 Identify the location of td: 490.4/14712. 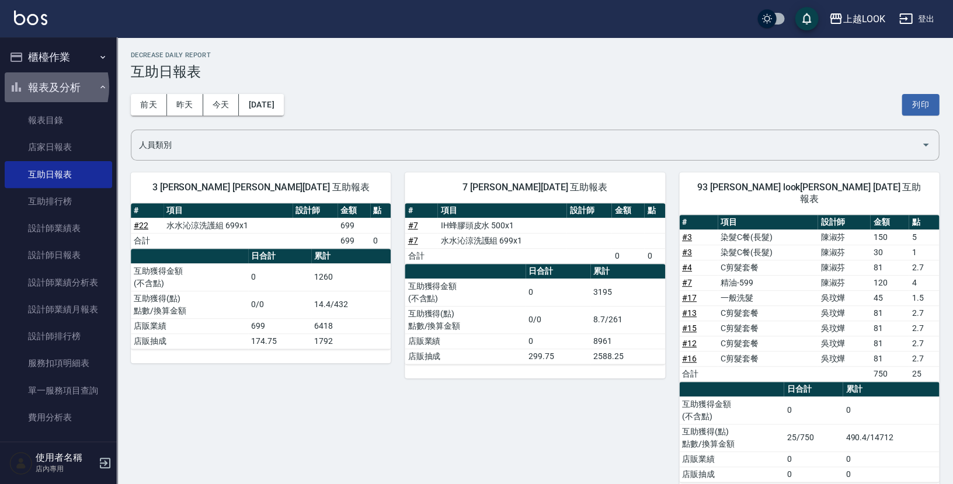
(890, 437).